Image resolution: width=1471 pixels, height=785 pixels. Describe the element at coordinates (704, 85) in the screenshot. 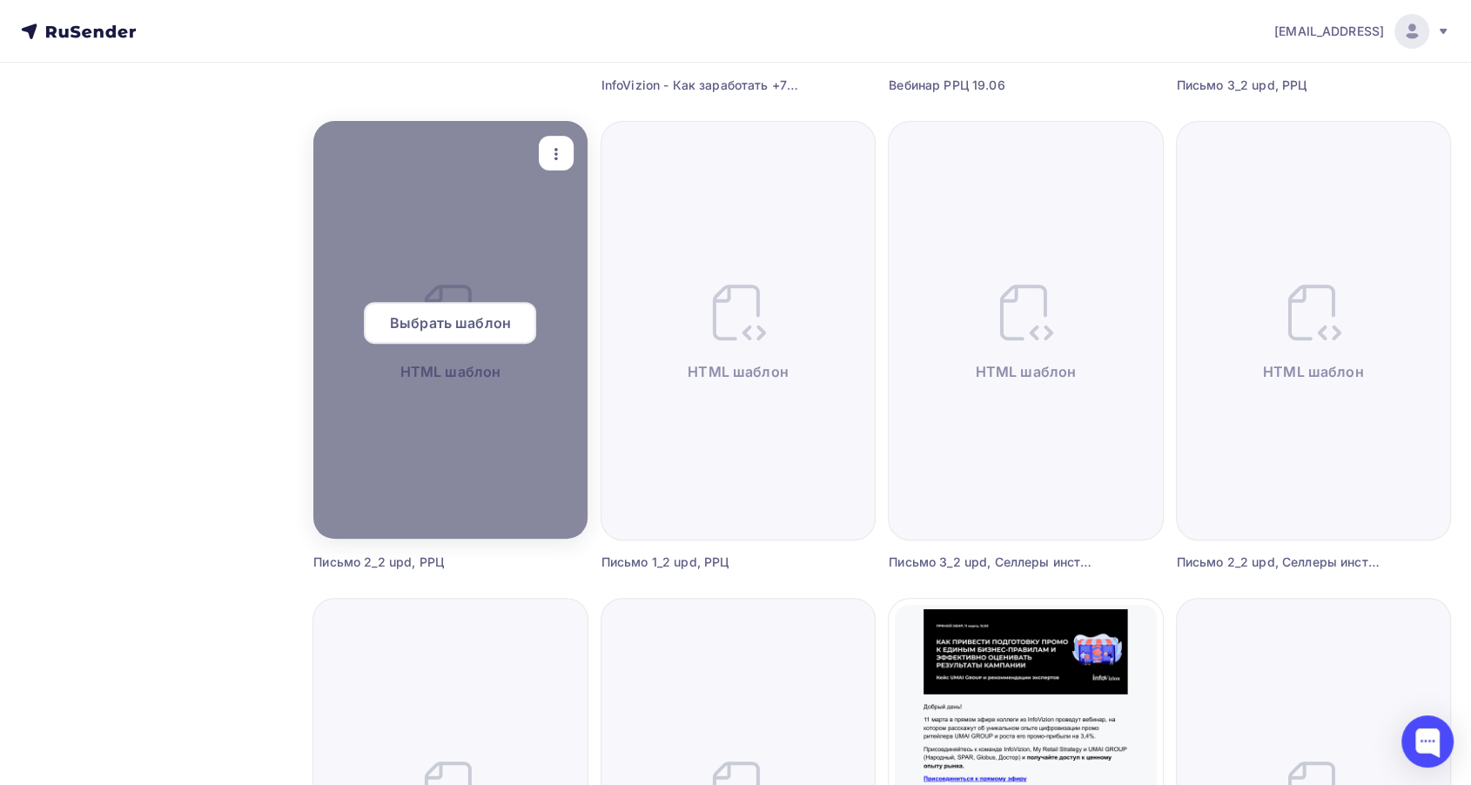

I see `div: InfoVizion - Как заработать +7% промо-прибыли: от стратегии до запуска в магазинах` at that location.